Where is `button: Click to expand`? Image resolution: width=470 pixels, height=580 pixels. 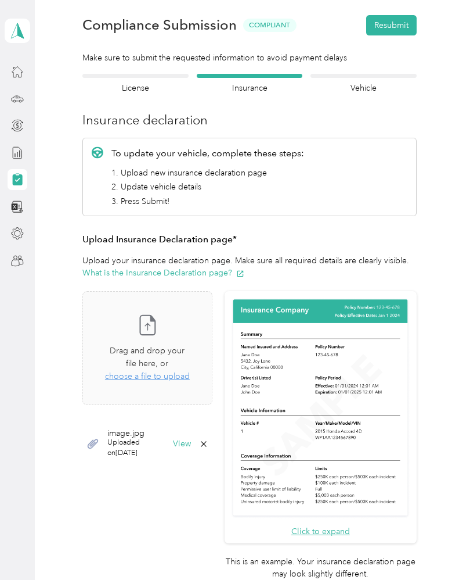
button: Click to expand is located at coordinates (321, 531).